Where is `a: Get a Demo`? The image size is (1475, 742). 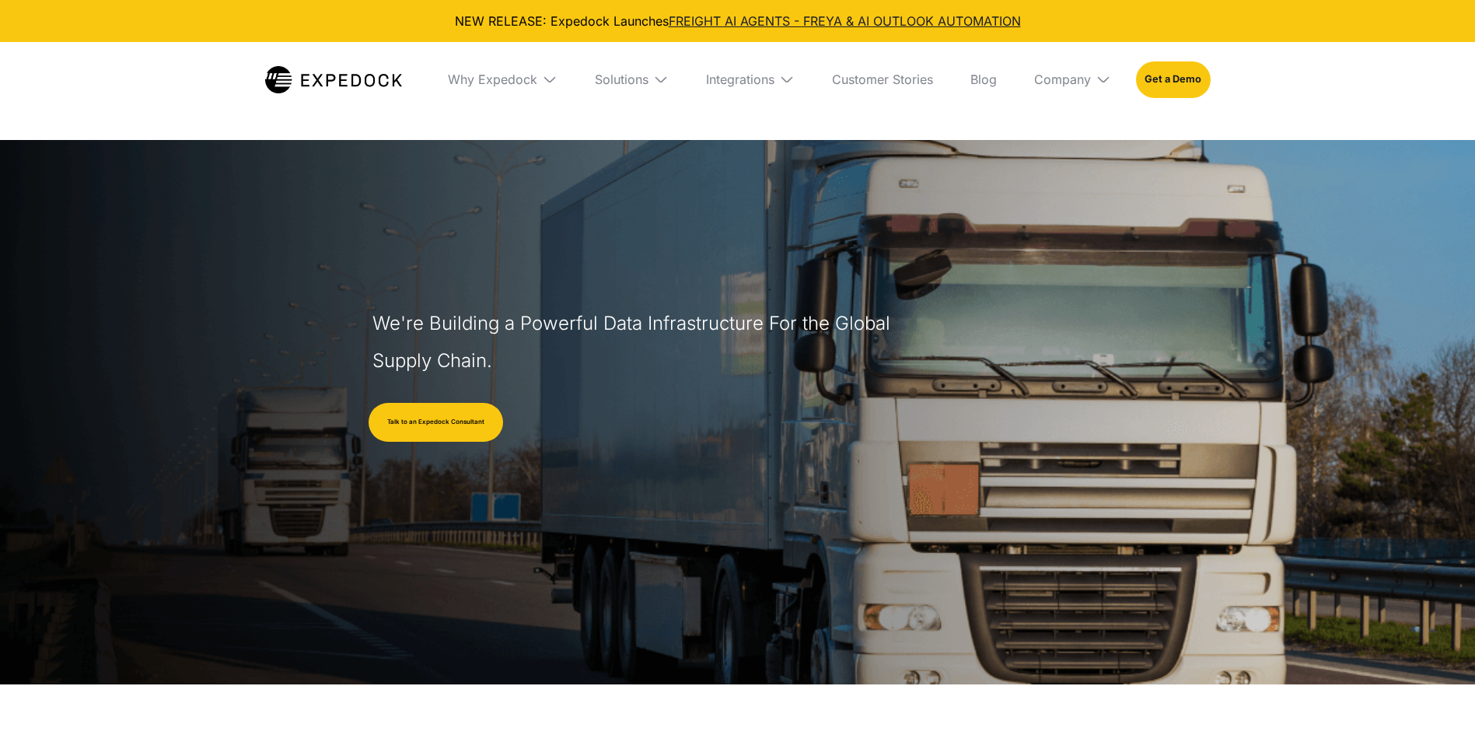
a: Get a Demo is located at coordinates (1172, 79).